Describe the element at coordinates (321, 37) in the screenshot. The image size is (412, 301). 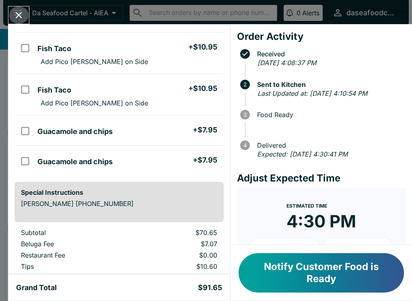
I see `h4: Order Activity` at that location.